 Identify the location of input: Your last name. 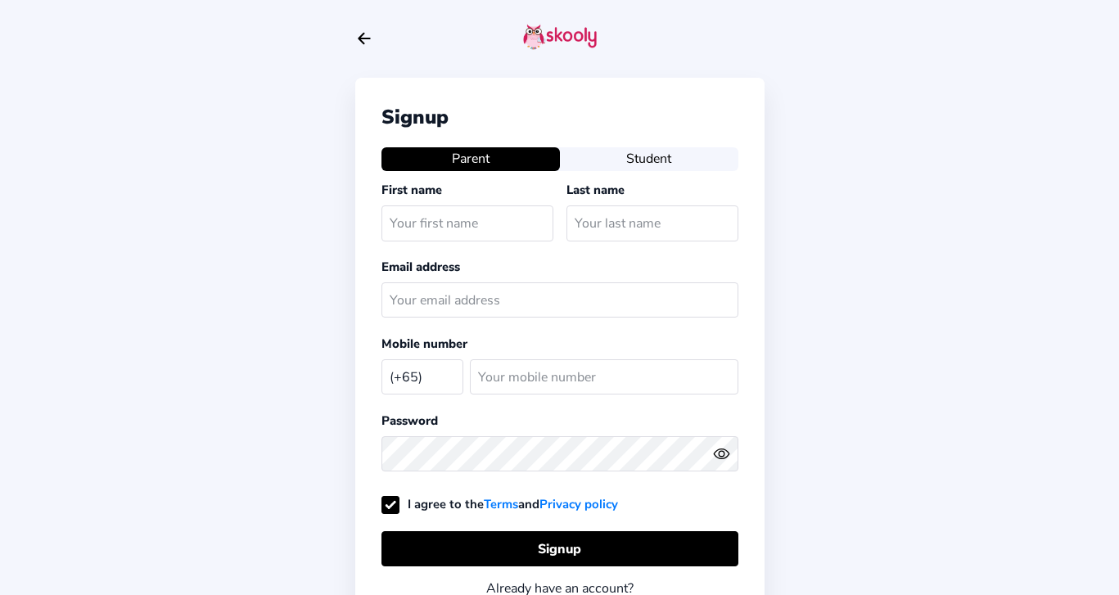
(652, 223).